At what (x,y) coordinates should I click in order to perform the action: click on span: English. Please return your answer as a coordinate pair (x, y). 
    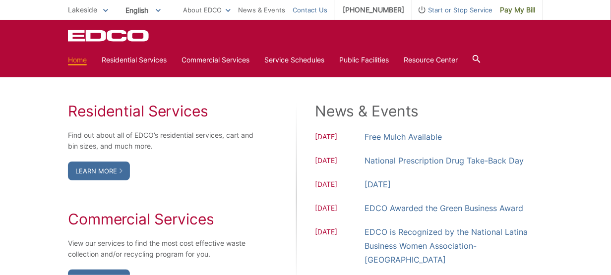
    Looking at the image, I should click on (143, 10).